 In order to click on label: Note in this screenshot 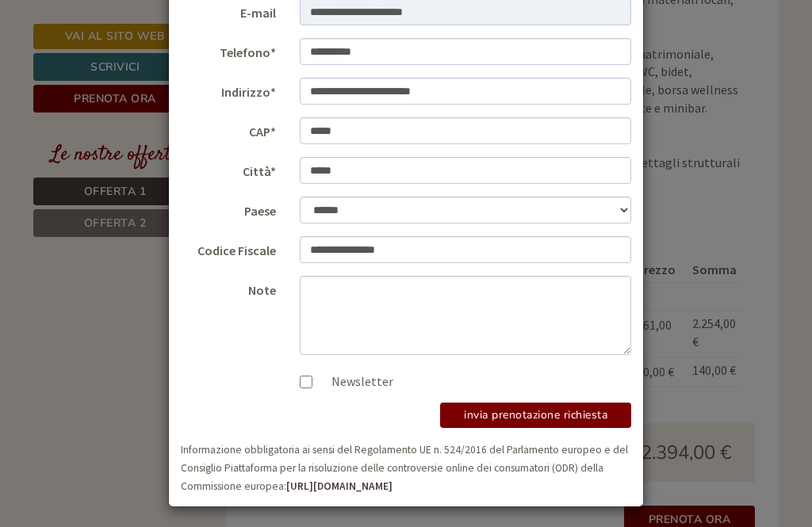, I will do `click(228, 288)`.